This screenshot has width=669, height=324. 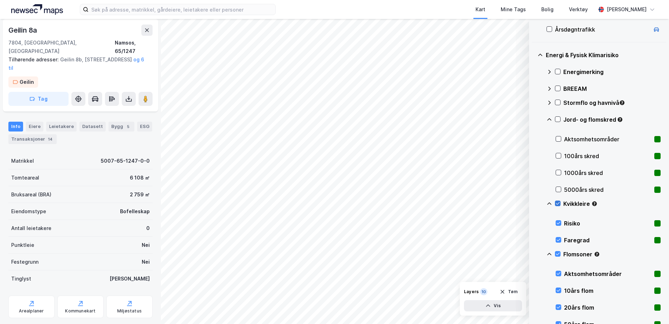 What do you see at coordinates (23, 30) in the screenshot?
I see `div: Geilin 8a` at bounding box center [23, 30].